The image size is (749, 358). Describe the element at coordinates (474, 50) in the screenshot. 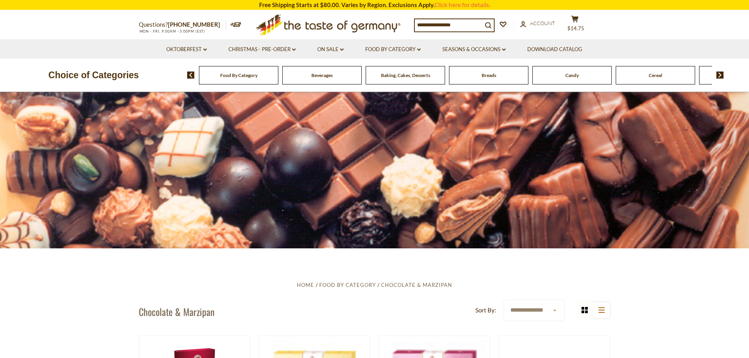

I see `a: Seasons & Occasions` at that location.